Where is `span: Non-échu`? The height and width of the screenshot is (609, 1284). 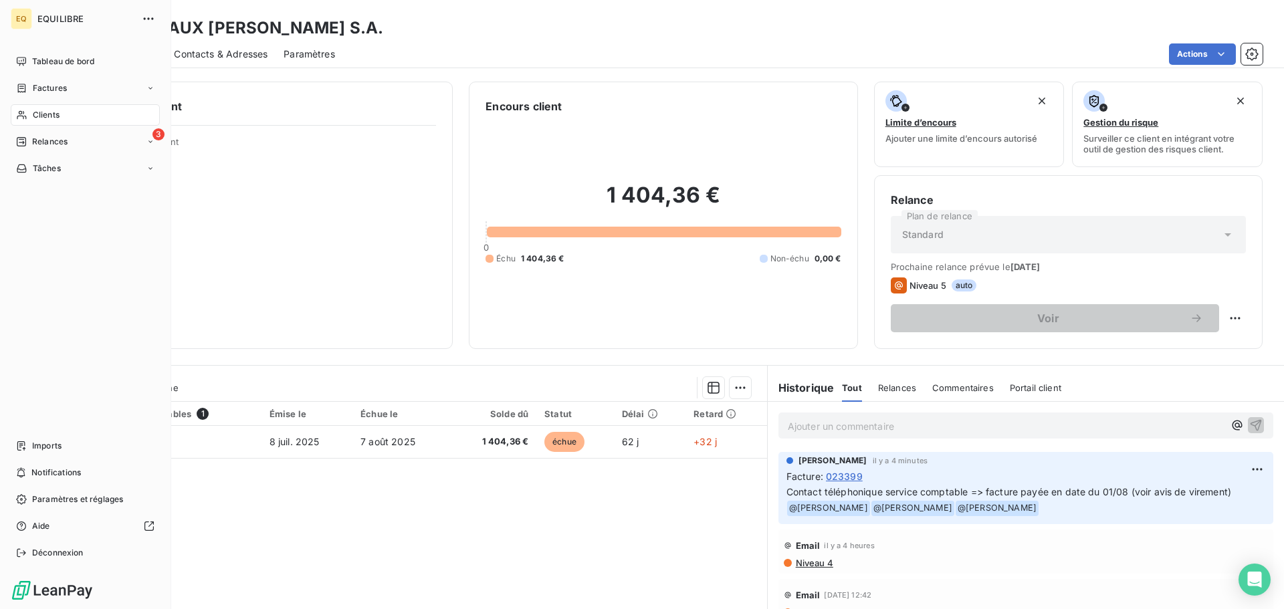 span: Non-échu is located at coordinates (790, 259).